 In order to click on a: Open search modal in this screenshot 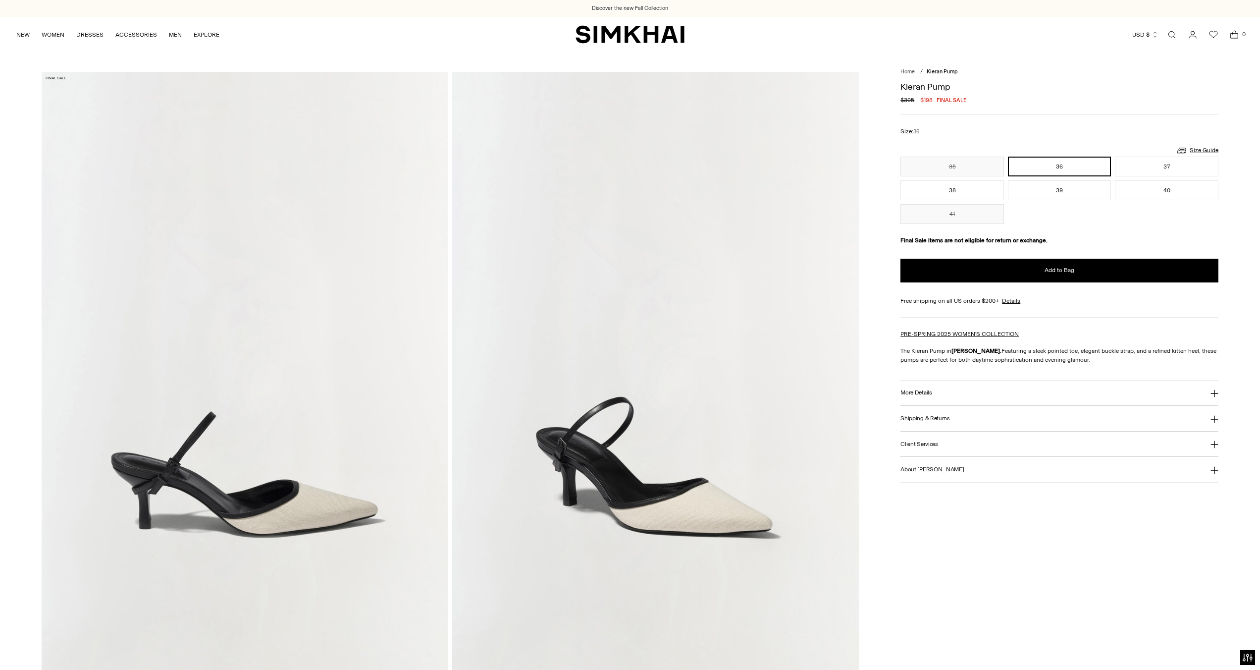, I will do `click(1172, 35)`.